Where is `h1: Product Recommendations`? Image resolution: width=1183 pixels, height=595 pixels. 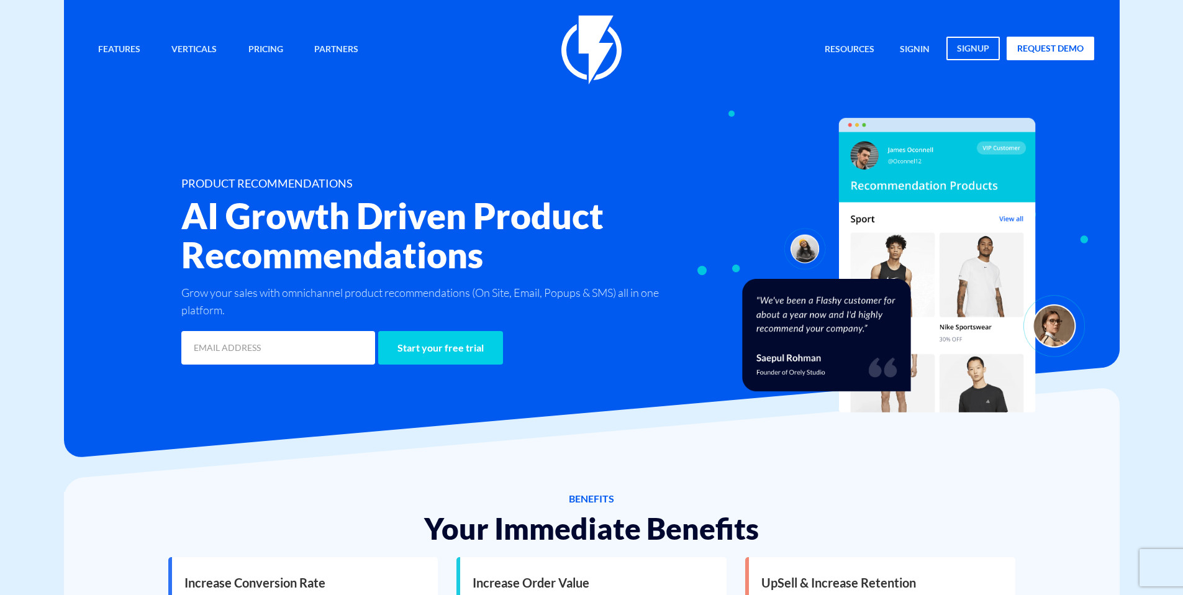 h1: Product Recommendations is located at coordinates (424, 184).